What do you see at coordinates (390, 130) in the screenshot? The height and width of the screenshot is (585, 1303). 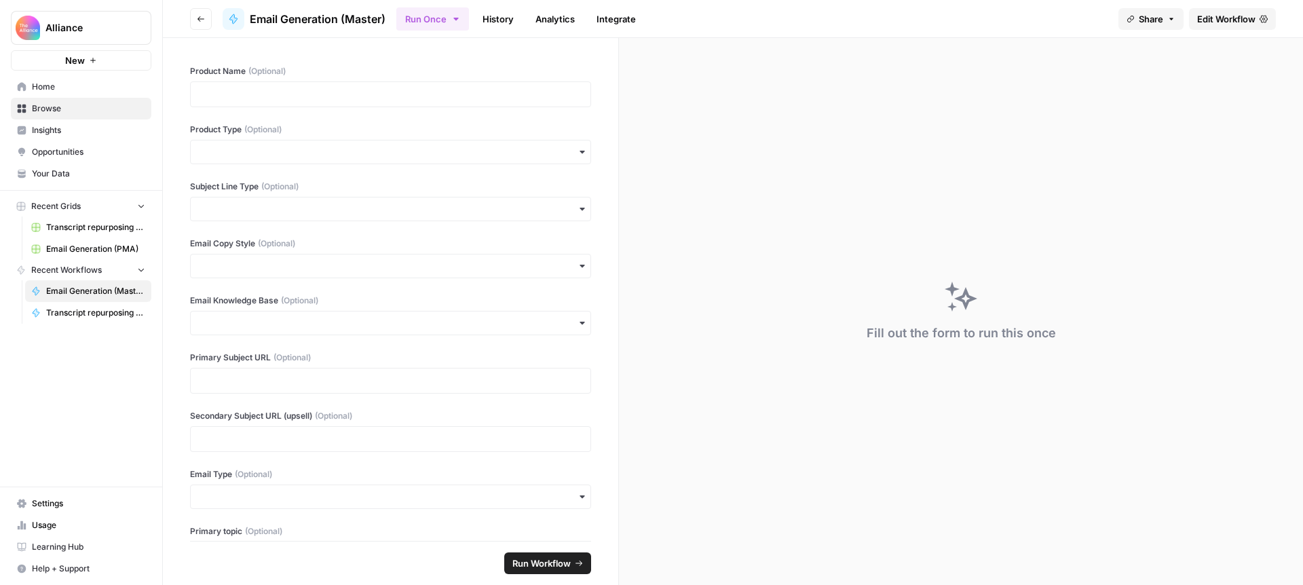 I see `label: Product Type` at bounding box center [390, 130].